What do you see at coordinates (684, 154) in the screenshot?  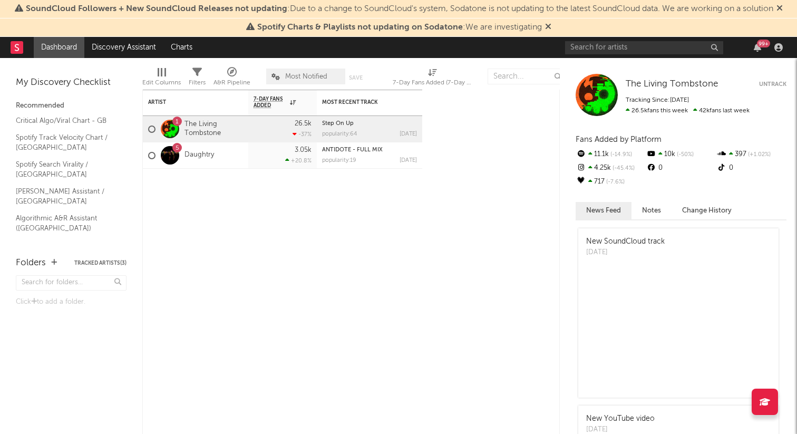 I see `span: -50 %` at bounding box center [684, 154].